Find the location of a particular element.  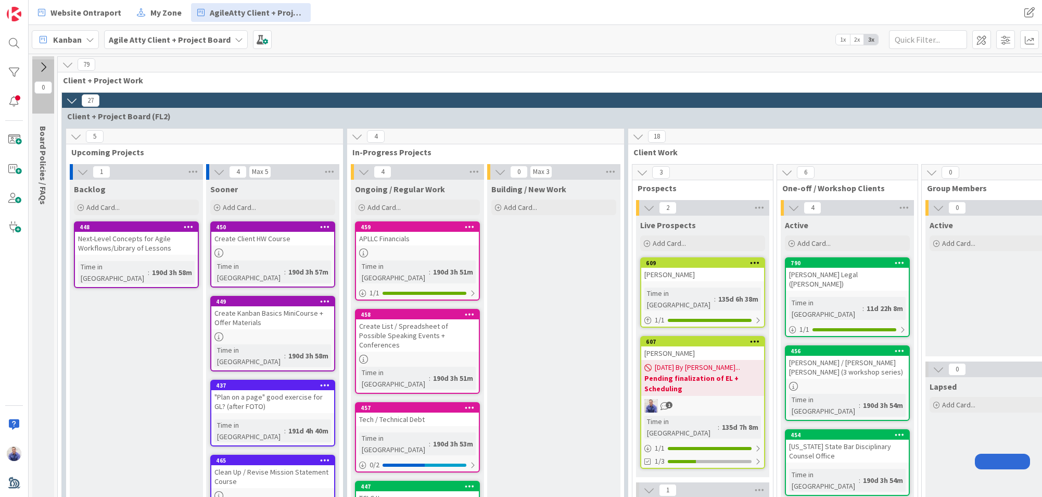

span: My Zone is located at coordinates (166, 12).